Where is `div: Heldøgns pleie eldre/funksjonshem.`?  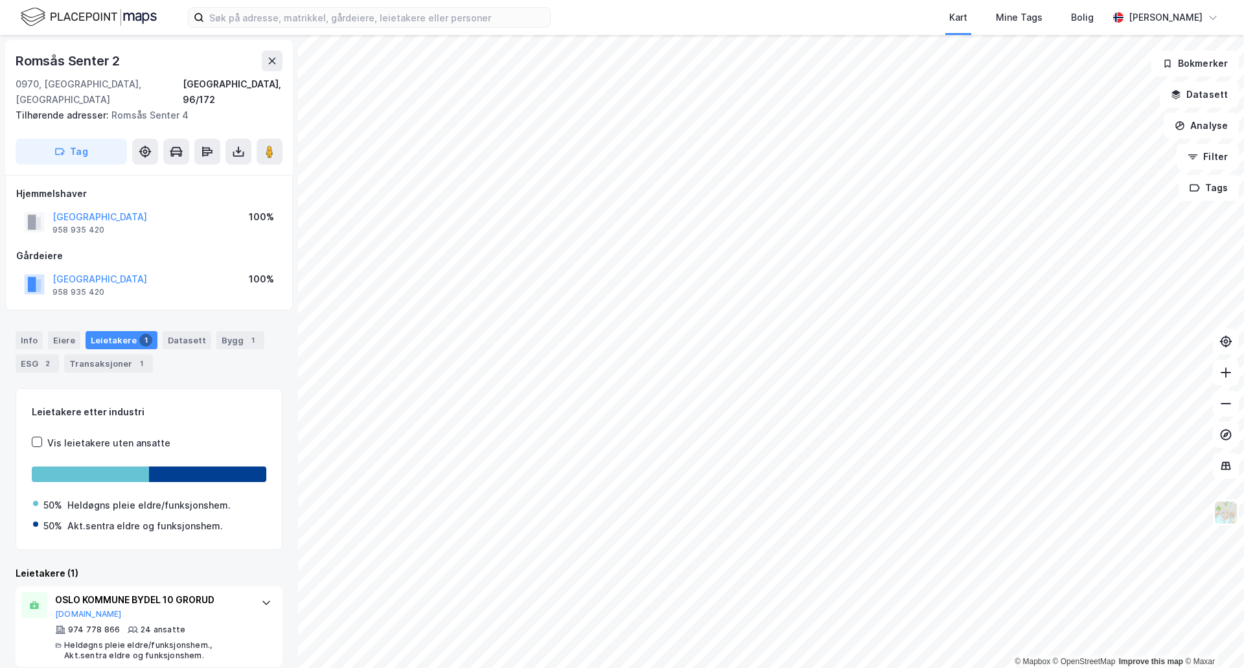
div: Heldøgns pleie eldre/funksjonshem. is located at coordinates (149, 505).